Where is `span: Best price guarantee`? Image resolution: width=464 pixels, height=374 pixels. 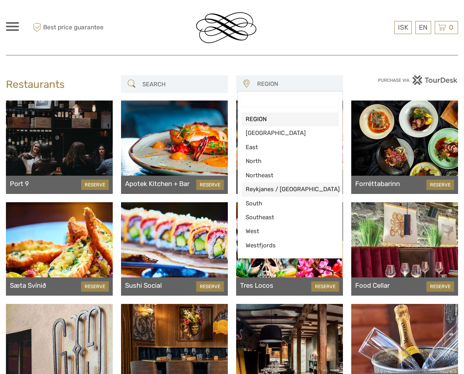 span: Best price guarantee is located at coordinates (75, 27).